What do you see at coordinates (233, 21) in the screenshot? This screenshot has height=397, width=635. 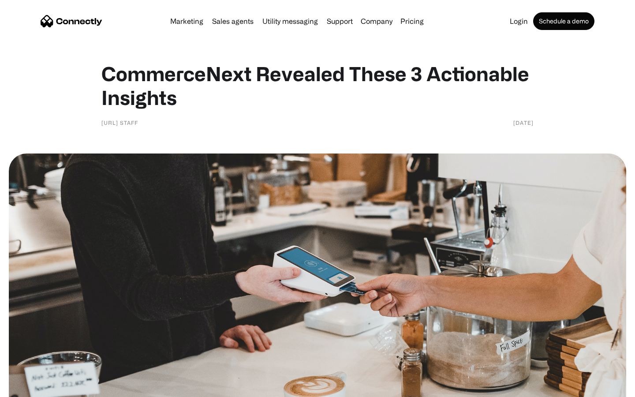 I see `a: Sales agents` at bounding box center [233, 21].